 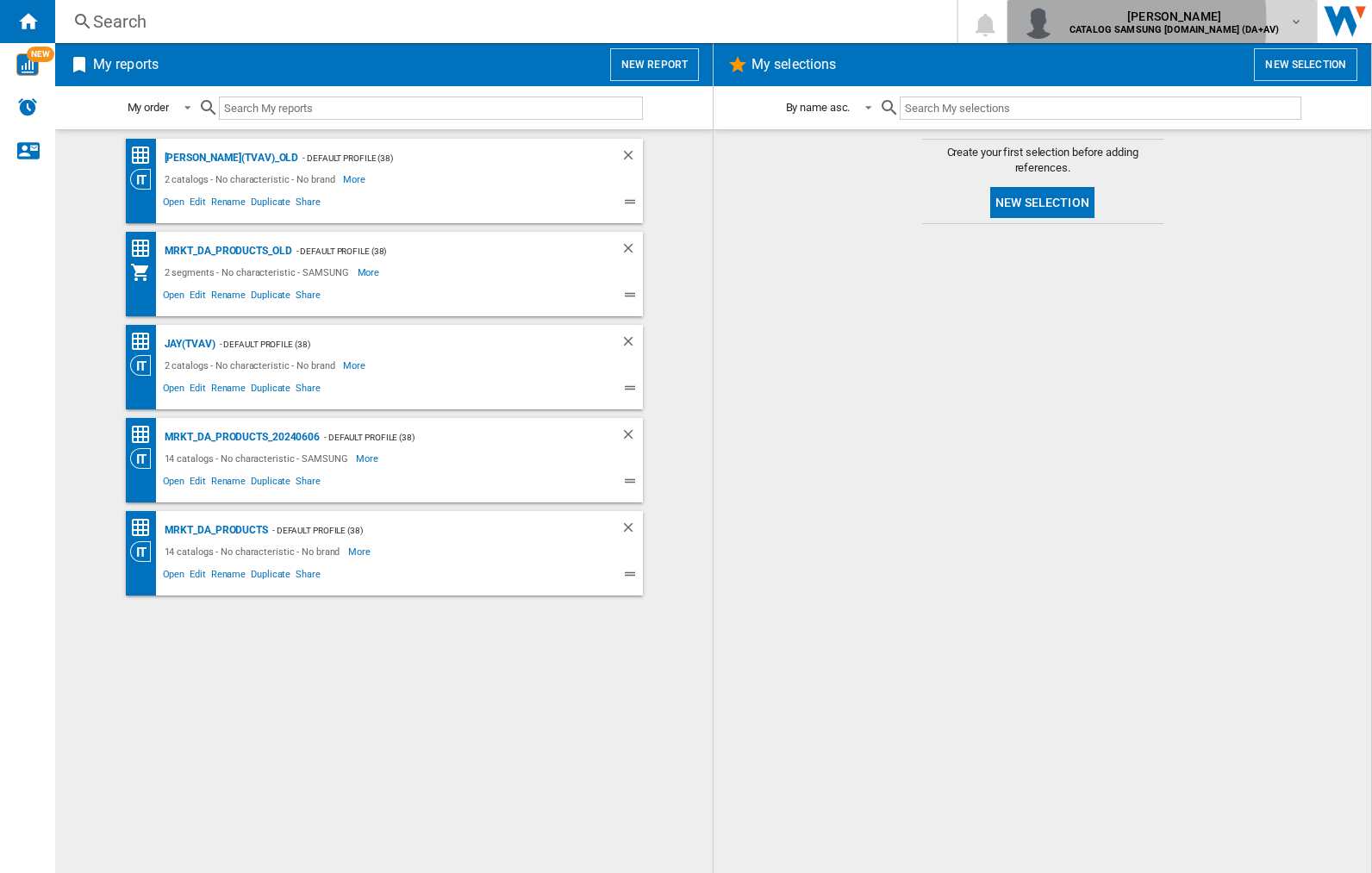 I want to click on div: 14 catalogs - No characteristic - SAMSUNG, so click(x=258, y=458).